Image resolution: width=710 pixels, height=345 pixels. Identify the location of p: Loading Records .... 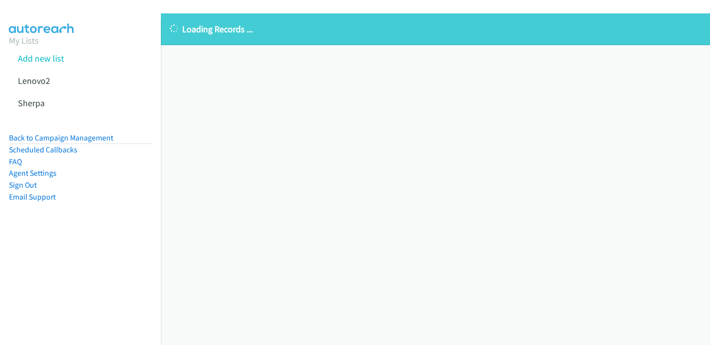
(435, 29).